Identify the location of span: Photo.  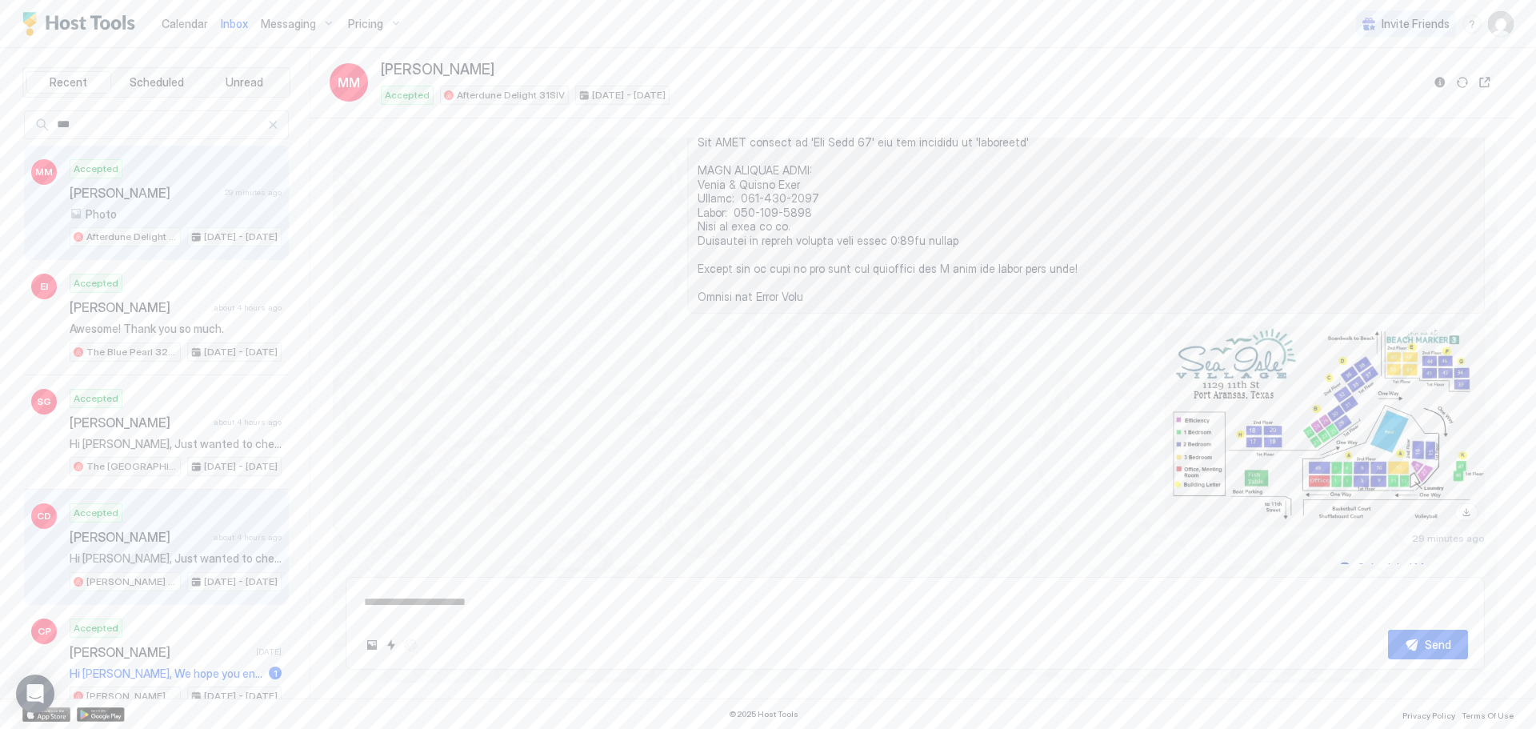
(101, 214).